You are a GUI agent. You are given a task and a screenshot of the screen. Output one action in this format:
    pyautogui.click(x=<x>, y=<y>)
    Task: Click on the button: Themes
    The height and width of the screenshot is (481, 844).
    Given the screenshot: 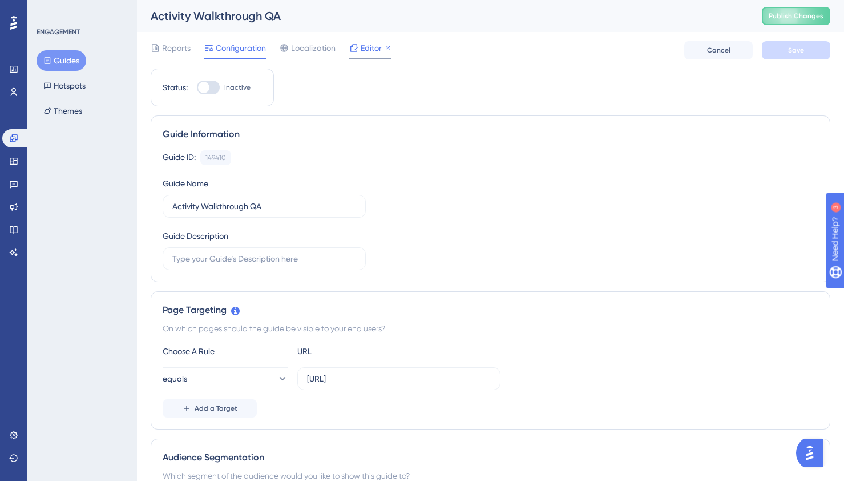 What is the action you would take?
    pyautogui.click(x=63, y=111)
    